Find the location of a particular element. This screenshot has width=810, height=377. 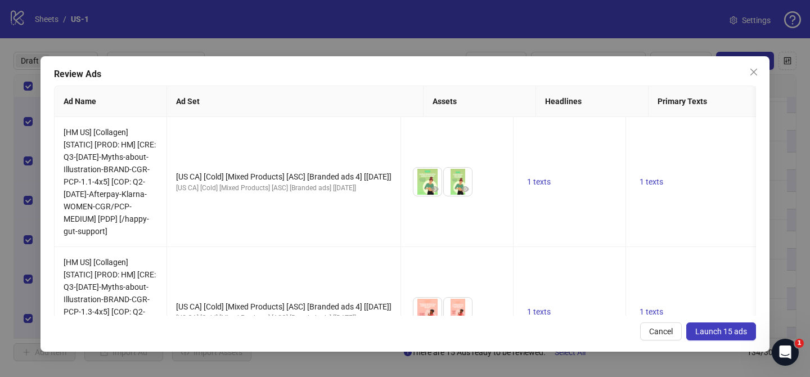

span: 1 is located at coordinates (800, 343).